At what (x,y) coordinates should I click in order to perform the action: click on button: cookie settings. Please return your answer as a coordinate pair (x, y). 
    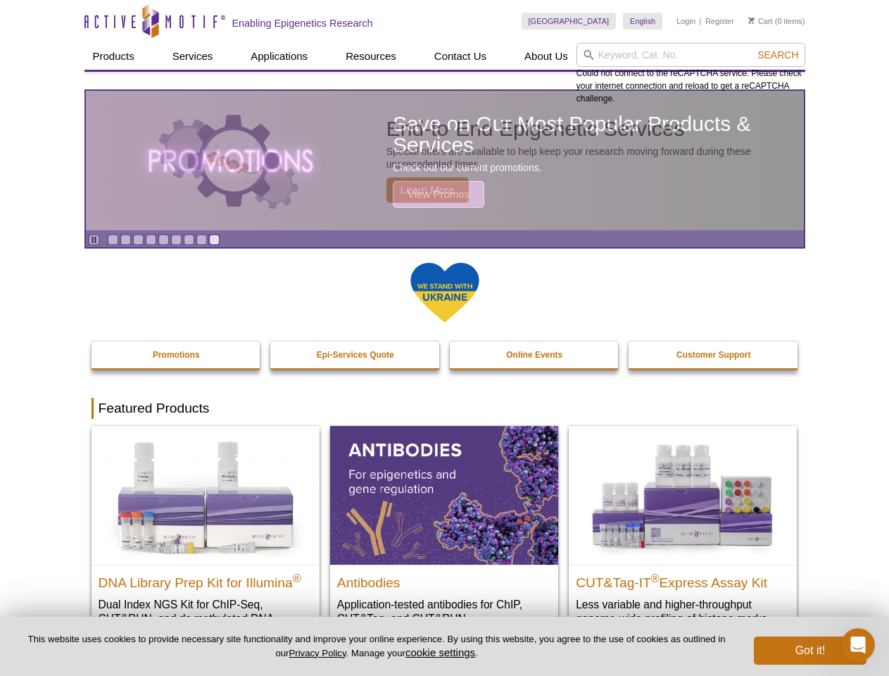
    Looking at the image, I should click on (440, 652).